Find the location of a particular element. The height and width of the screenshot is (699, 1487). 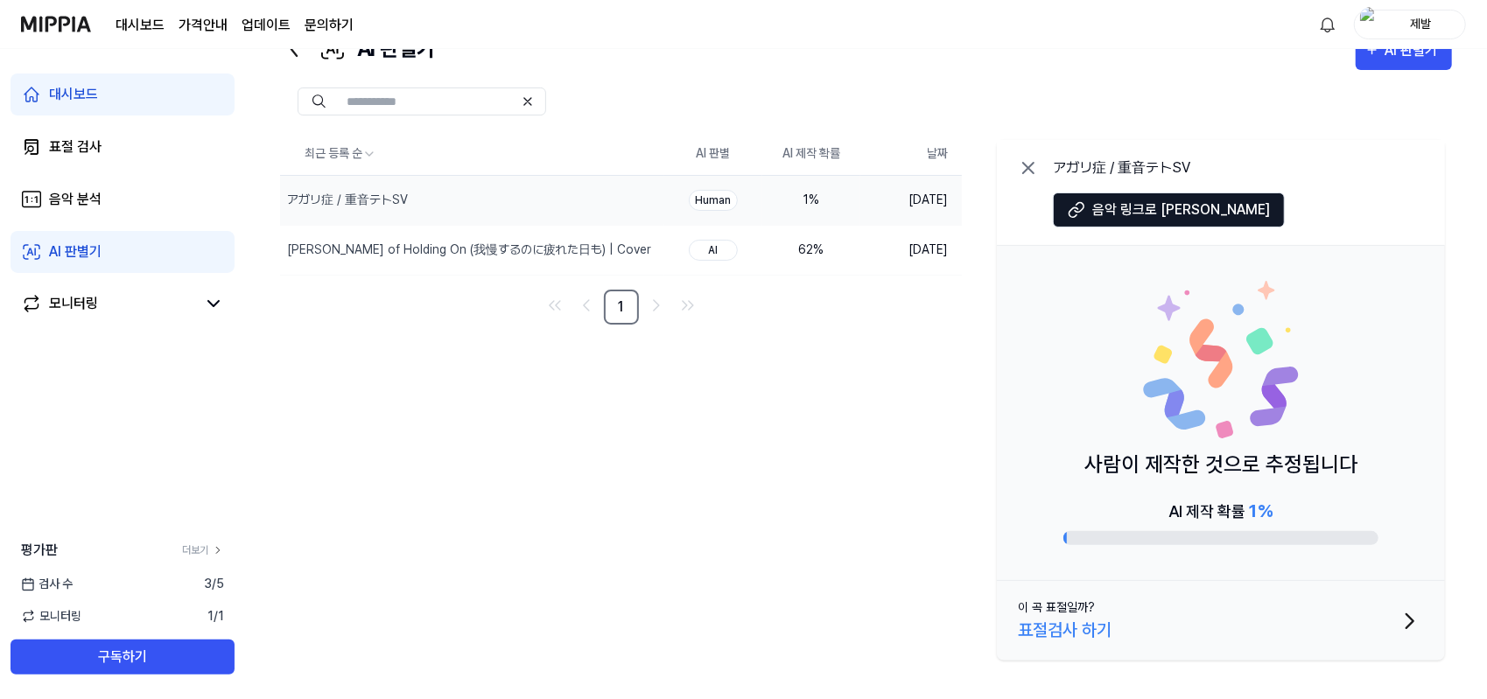

span: 1 % is located at coordinates (1261, 511).